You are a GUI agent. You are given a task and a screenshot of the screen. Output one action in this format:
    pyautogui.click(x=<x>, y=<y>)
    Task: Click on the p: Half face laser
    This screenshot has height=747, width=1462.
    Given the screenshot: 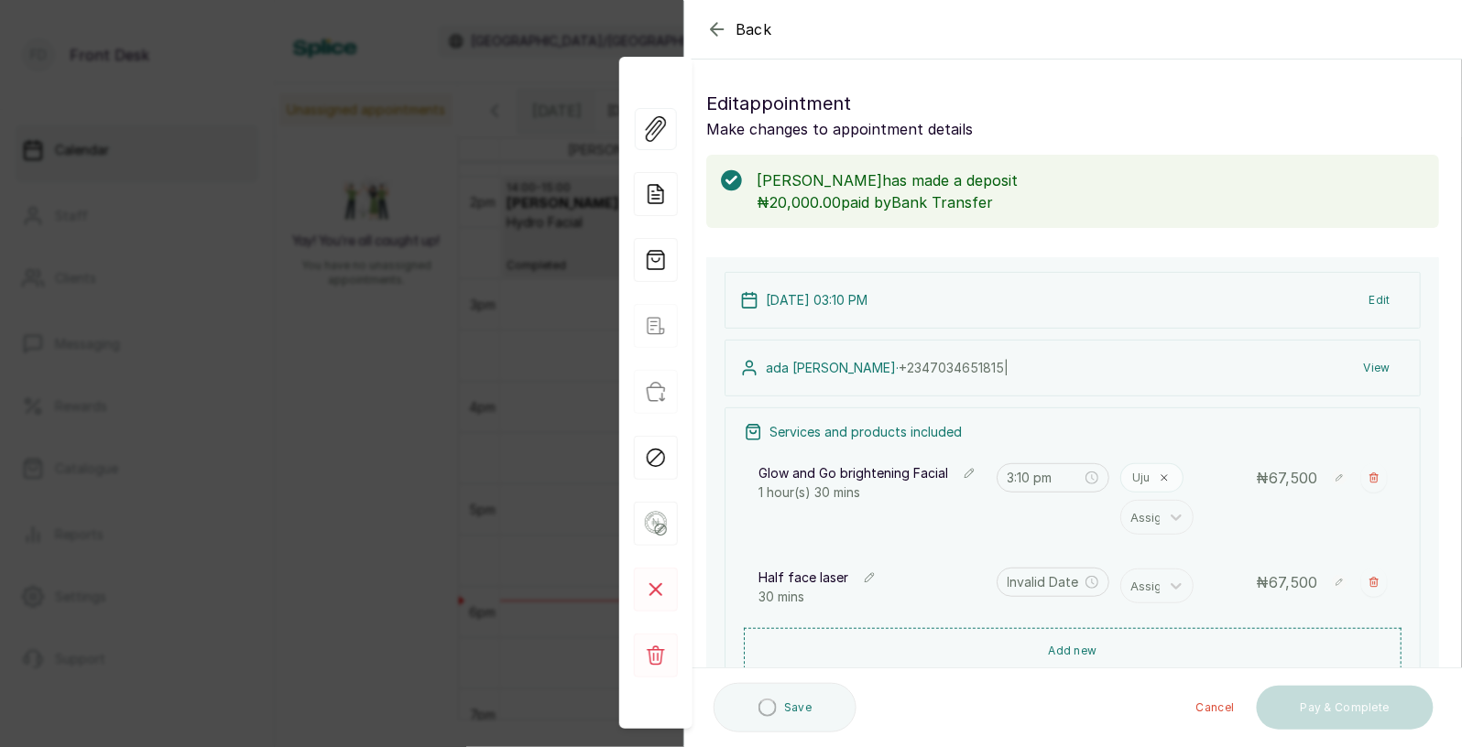 What is the action you would take?
    pyautogui.click(x=803, y=578)
    